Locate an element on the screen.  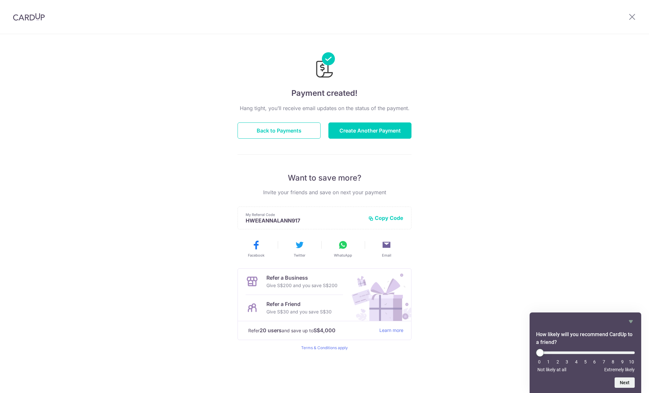
img: CardUp is located at coordinates (29, 17).